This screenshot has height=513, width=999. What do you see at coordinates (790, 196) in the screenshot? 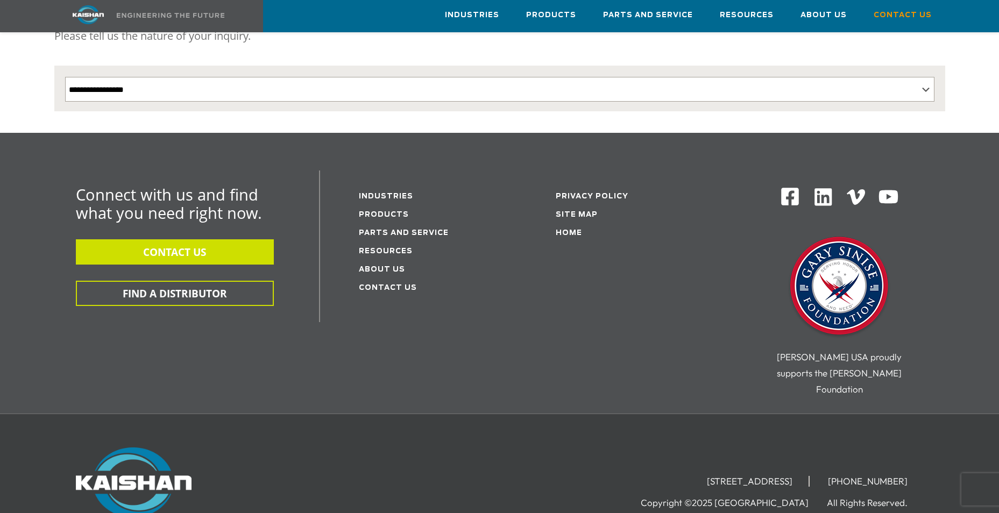
I see `img: Facebook` at bounding box center [790, 196].